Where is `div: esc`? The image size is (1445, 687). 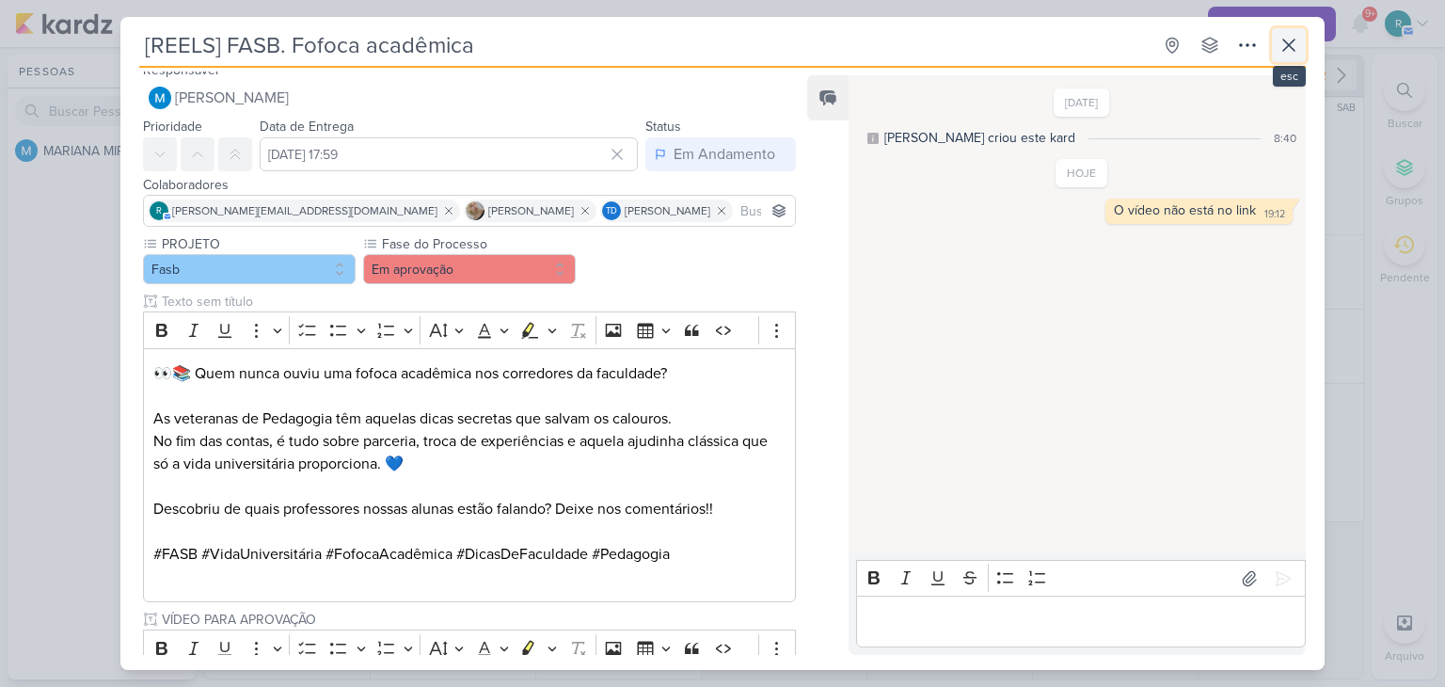
div: esc is located at coordinates (1289, 76).